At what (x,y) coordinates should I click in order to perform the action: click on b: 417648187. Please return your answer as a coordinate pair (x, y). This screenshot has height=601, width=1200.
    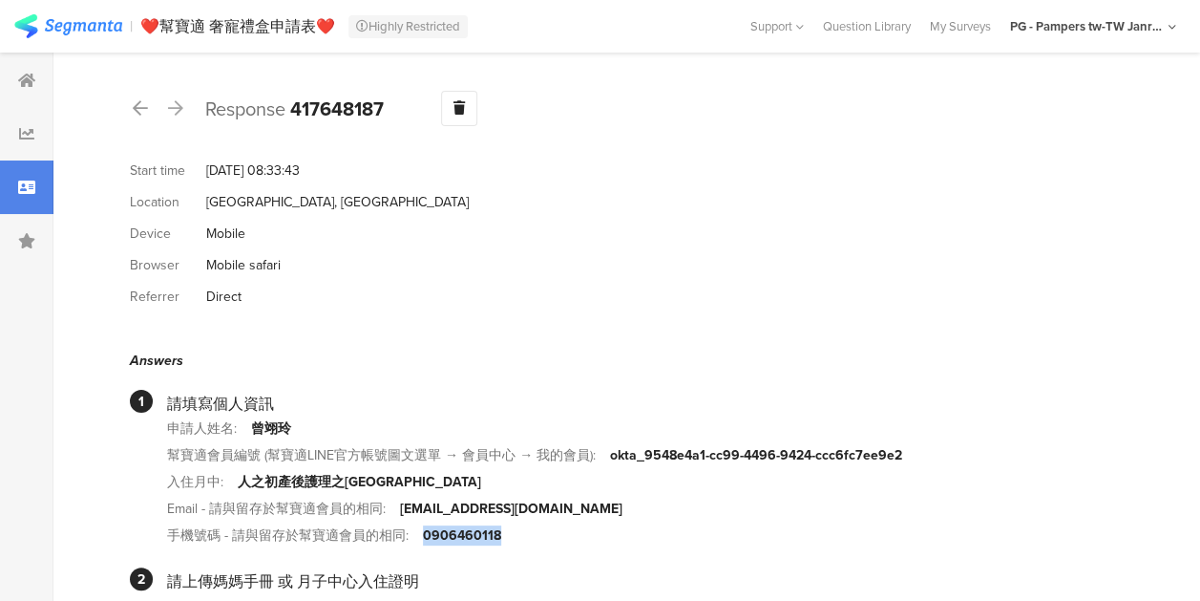
    Looking at the image, I should click on (337, 109).